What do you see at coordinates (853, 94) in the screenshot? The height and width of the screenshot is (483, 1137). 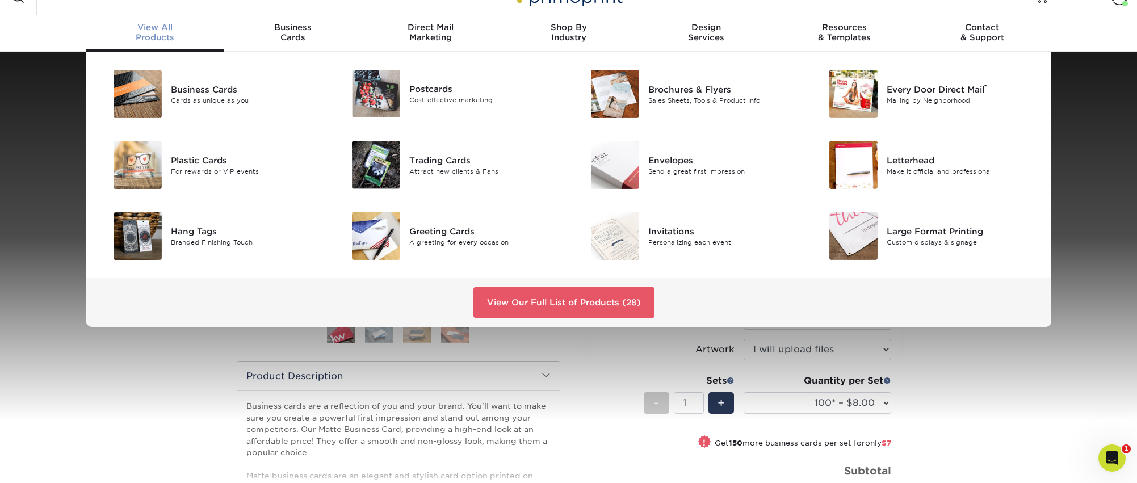 I see `img: Every Door Direct Mail` at bounding box center [853, 94].